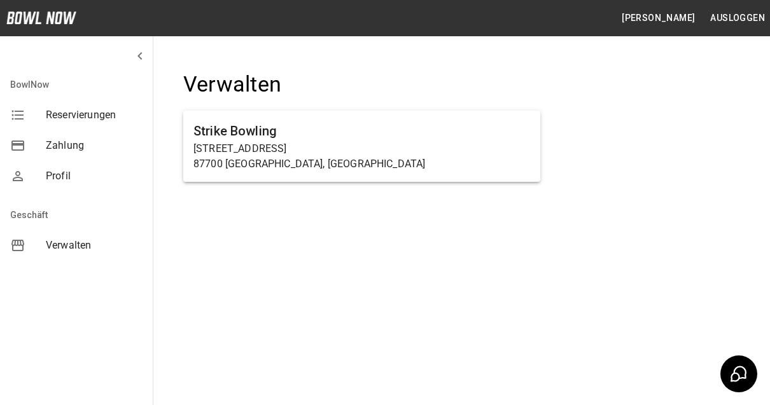  What do you see at coordinates (94, 115) in the screenshot?
I see `span: Reservierungen` at bounding box center [94, 115].